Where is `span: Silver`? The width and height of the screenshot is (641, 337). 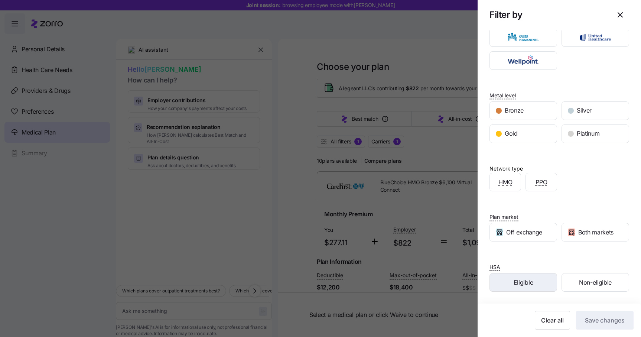
span: Silver is located at coordinates (584, 110).